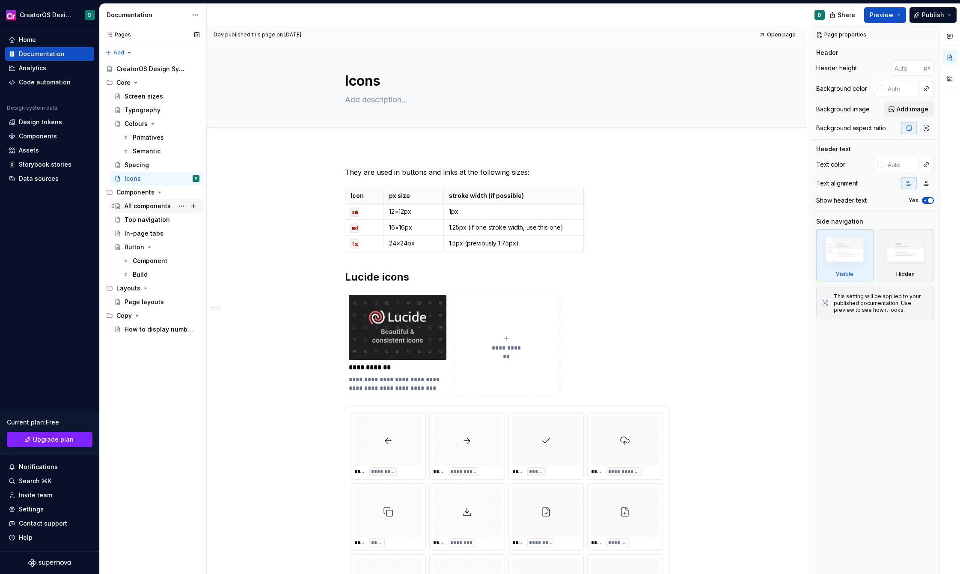 The width and height of the screenshot is (960, 574). I want to click on button: Add image, so click(909, 109).